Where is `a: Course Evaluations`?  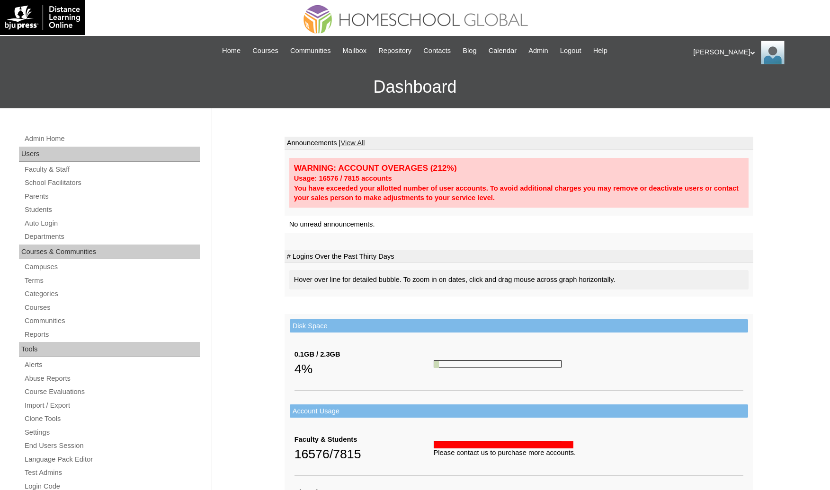
a: Course Evaluations is located at coordinates (112, 392).